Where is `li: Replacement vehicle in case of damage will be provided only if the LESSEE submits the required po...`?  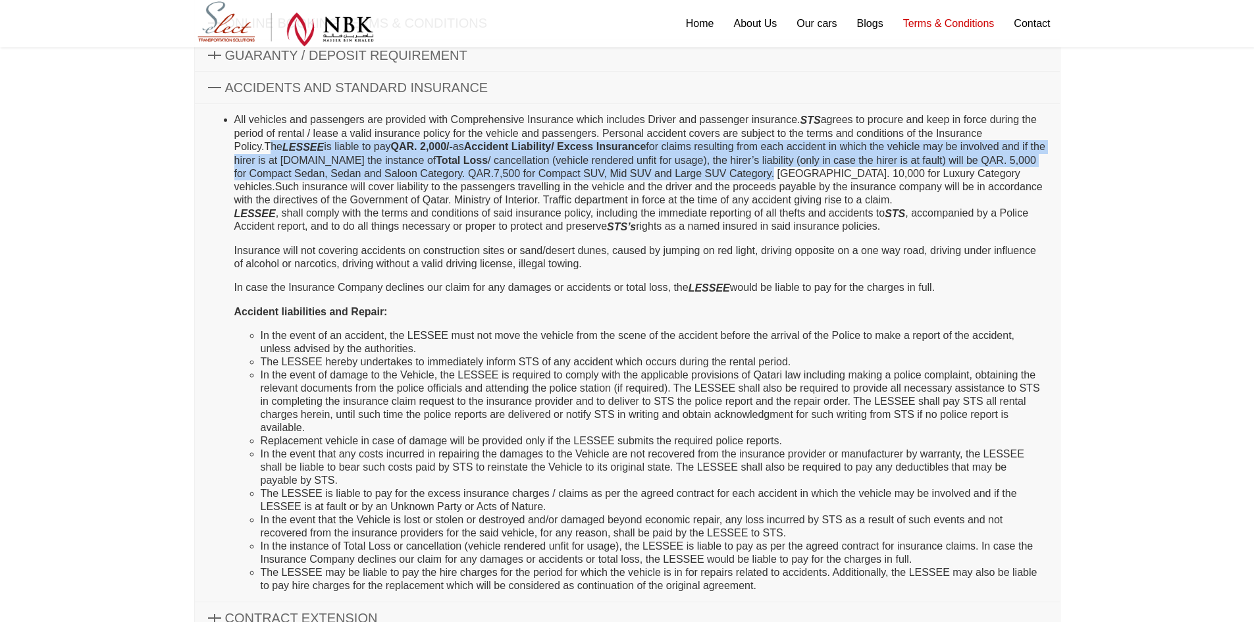
li: Replacement vehicle in case of damage will be provided only if the LESSEE submits the required po... is located at coordinates (654, 441).